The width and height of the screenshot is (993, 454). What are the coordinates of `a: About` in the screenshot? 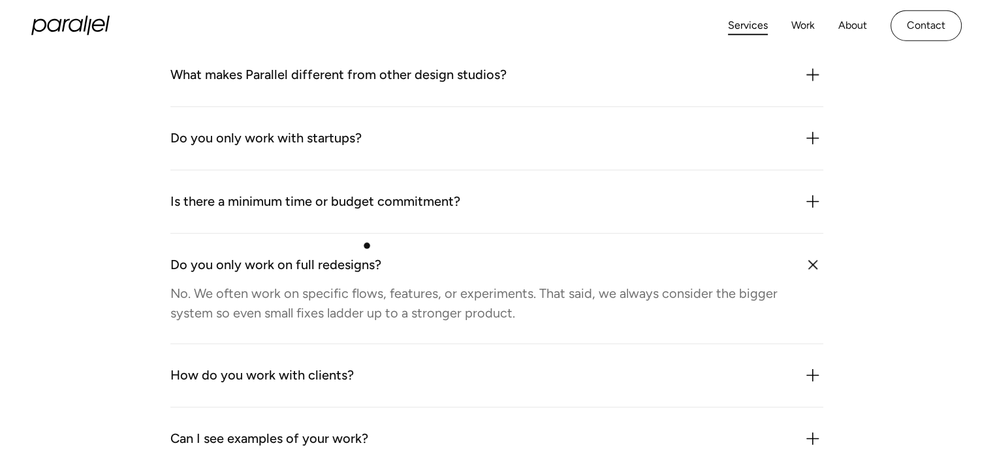 It's located at (853, 25).